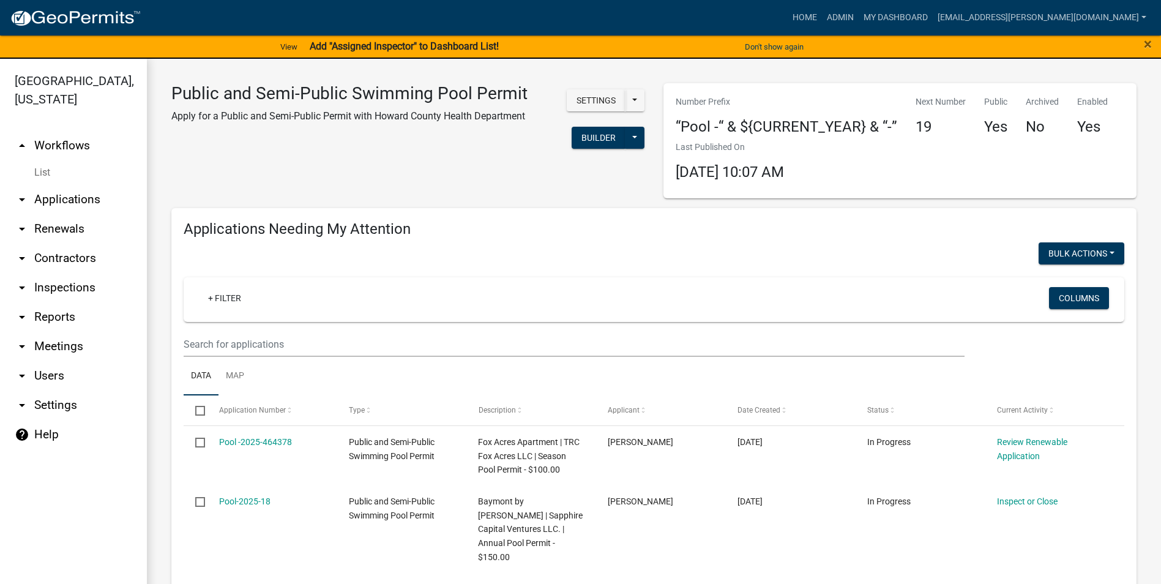 The image size is (1161, 584). What do you see at coordinates (1050, 410) in the screenshot?
I see `datatable-header-cell: Current Activity` at bounding box center [1050, 410].